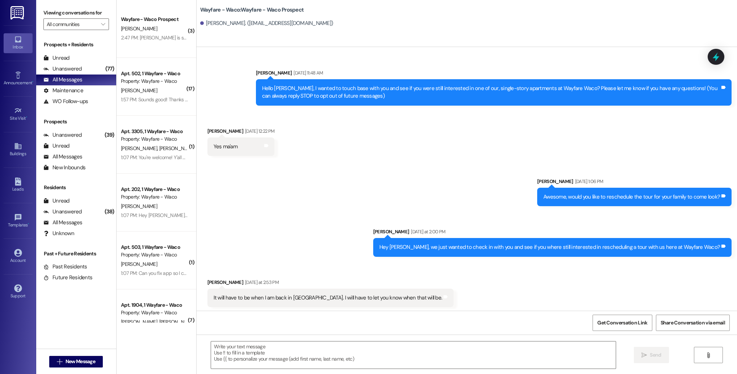 This screenshot has width=737, height=374. I want to click on div: Yes ma'am, so click(225, 147).